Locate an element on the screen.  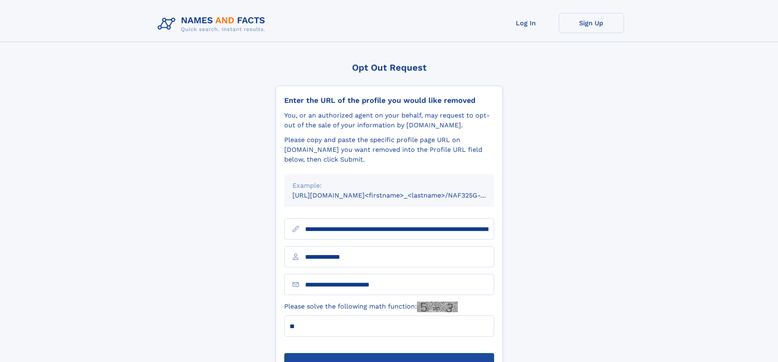
div: Enter the URL of the profile you would like removed is located at coordinates (389, 100).